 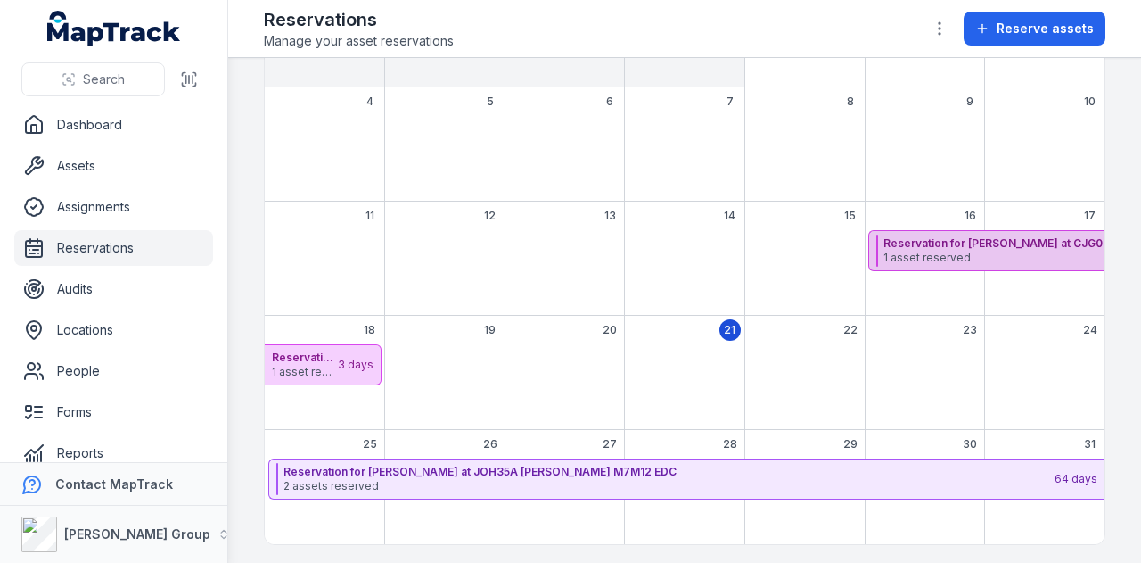 I want to click on span: 30, so click(x=970, y=444).